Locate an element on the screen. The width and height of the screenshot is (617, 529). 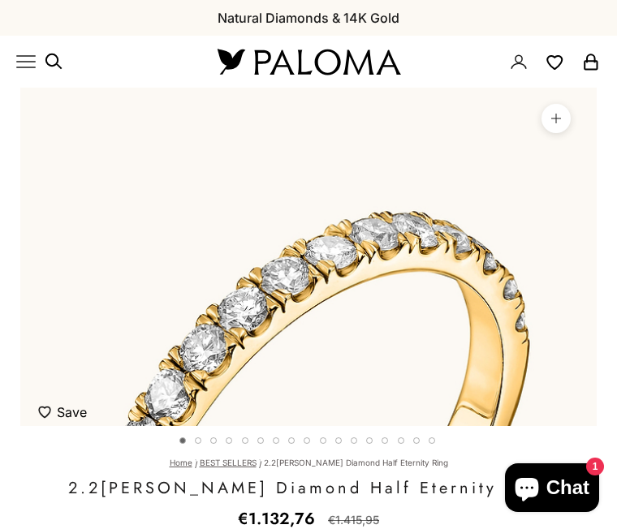
nav: Secondary navigation is located at coordinates (555, 62).